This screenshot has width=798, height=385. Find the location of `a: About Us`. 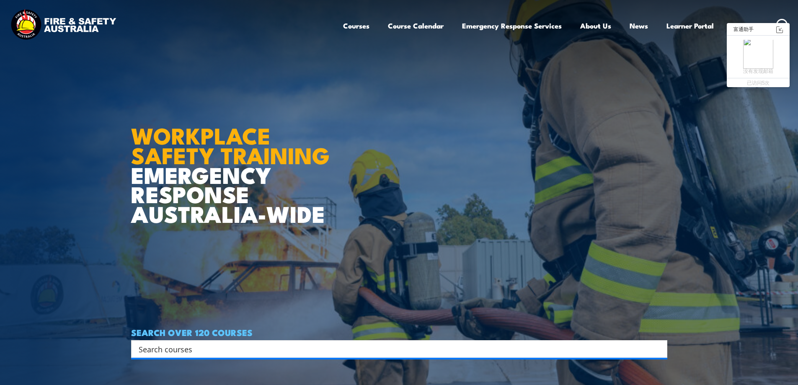

a: About Us is located at coordinates (596, 26).